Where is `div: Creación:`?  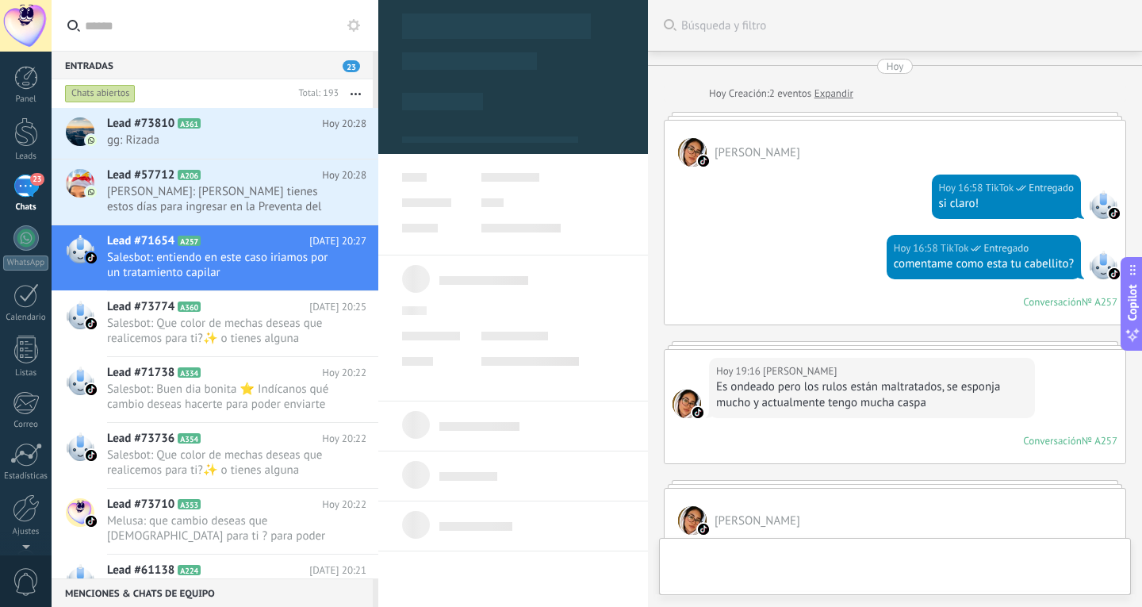
div: Creación: is located at coordinates (781, 94).